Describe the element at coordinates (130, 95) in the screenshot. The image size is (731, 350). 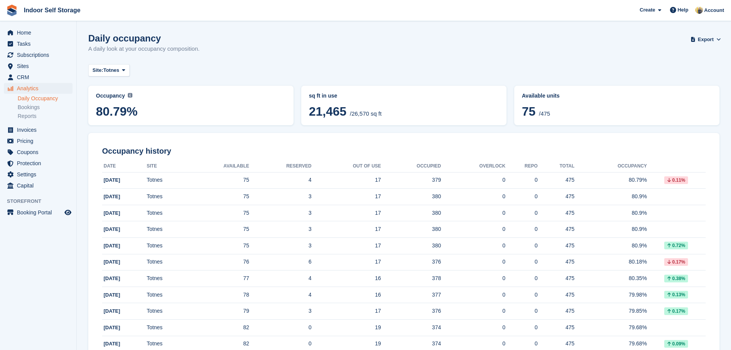
I see `img: icon-info-grey-7440780725fd019a000dd9b08b2336e03edf1995a4989e88bcd33f0948082b44.svg` at that location.